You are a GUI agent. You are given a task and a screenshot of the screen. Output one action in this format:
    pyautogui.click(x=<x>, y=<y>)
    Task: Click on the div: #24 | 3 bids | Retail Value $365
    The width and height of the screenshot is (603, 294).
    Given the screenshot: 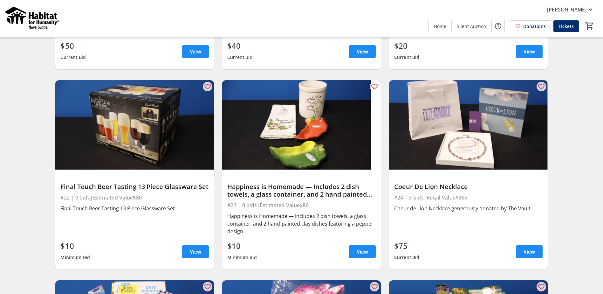 What is the action you would take?
    pyautogui.click(x=468, y=197)
    